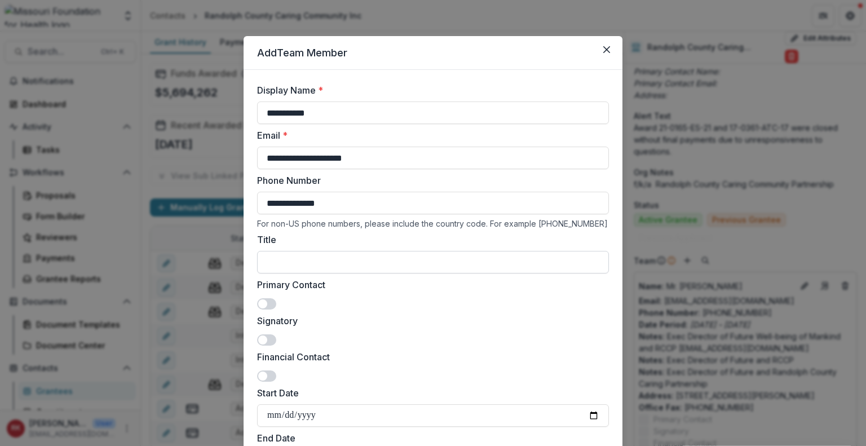 The height and width of the screenshot is (446, 866). What do you see at coordinates (430, 357) in the screenshot?
I see `label: Financial Contact` at bounding box center [430, 357].